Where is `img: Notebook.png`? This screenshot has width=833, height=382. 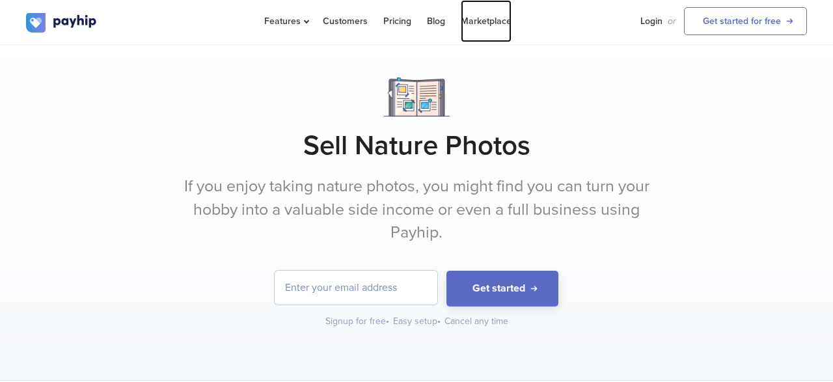 img: Notebook.png is located at coordinates (416, 97).